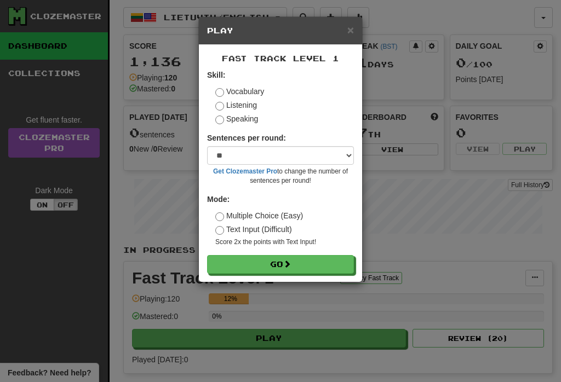  Describe the element at coordinates (351, 30) in the screenshot. I see `button: Close` at that location.